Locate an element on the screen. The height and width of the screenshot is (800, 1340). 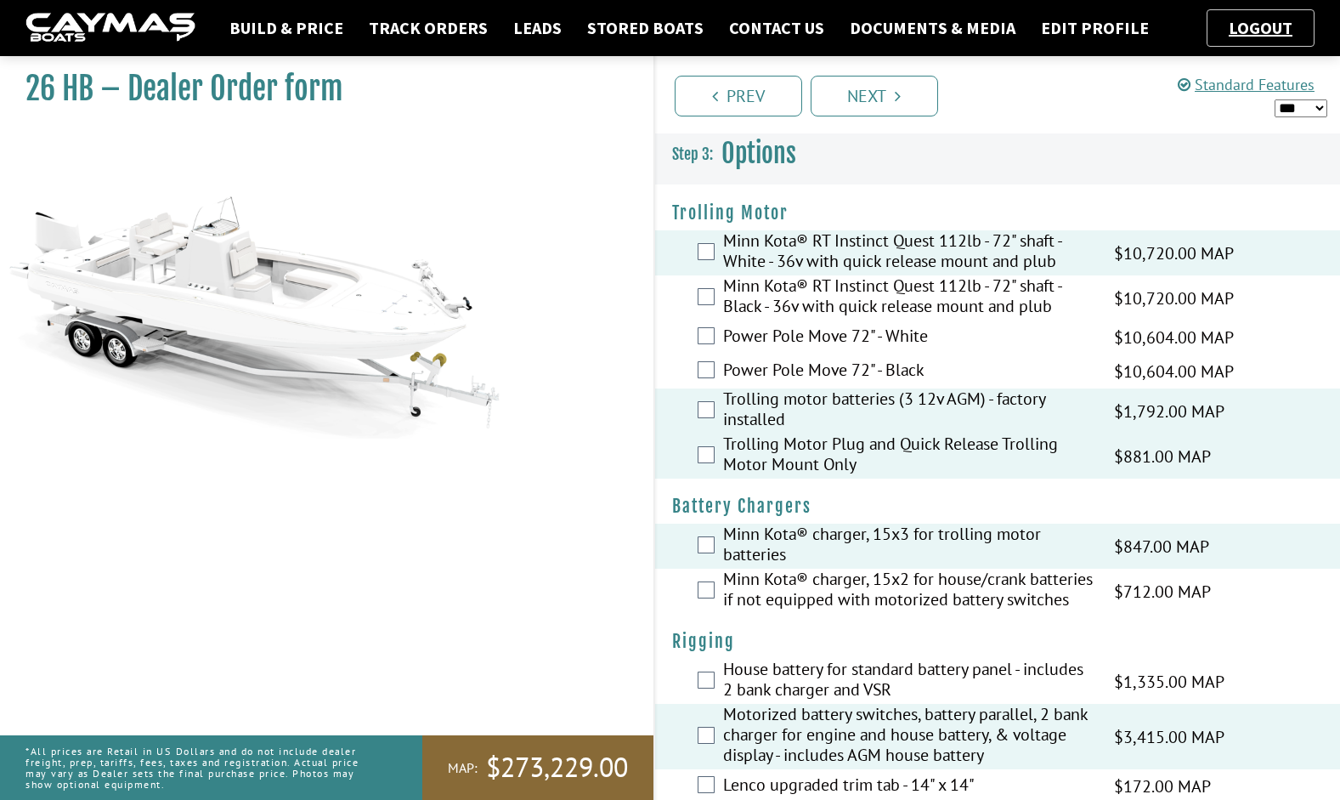
span: $1,792.00 MAP is located at coordinates (1169, 411).